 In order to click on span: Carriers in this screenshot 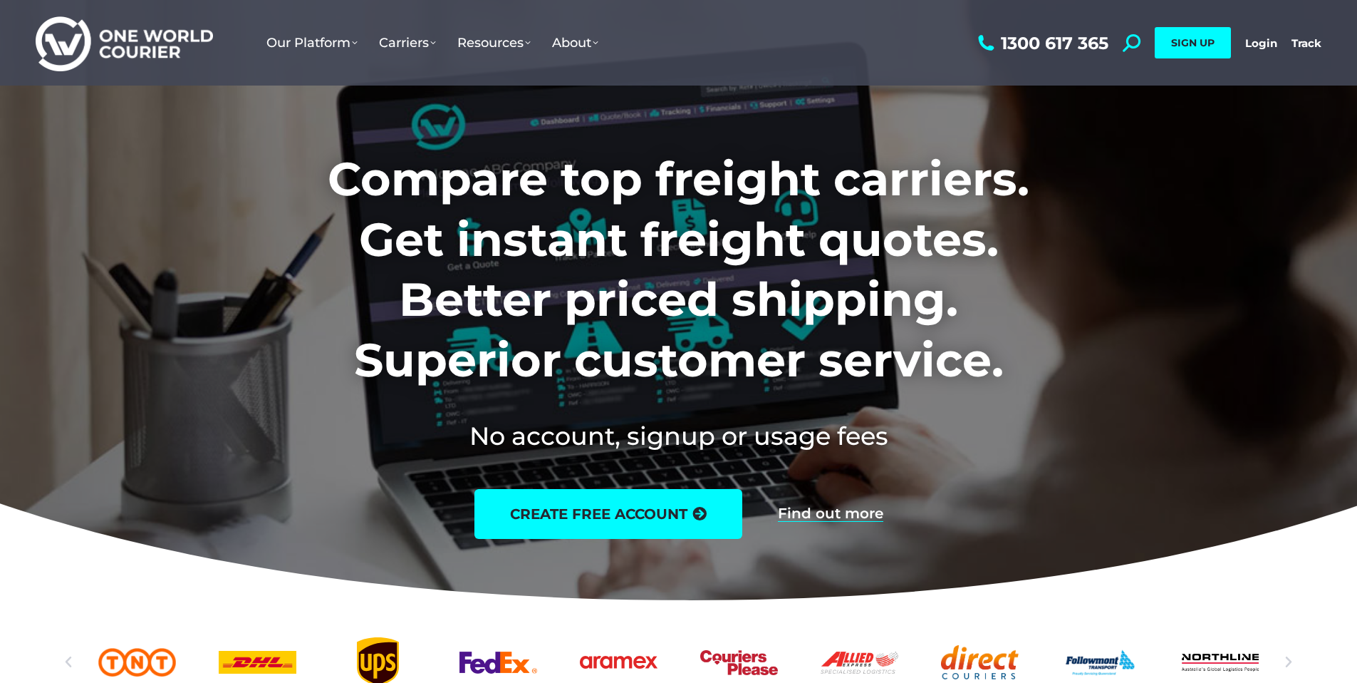, I will do `click(408, 43)`.